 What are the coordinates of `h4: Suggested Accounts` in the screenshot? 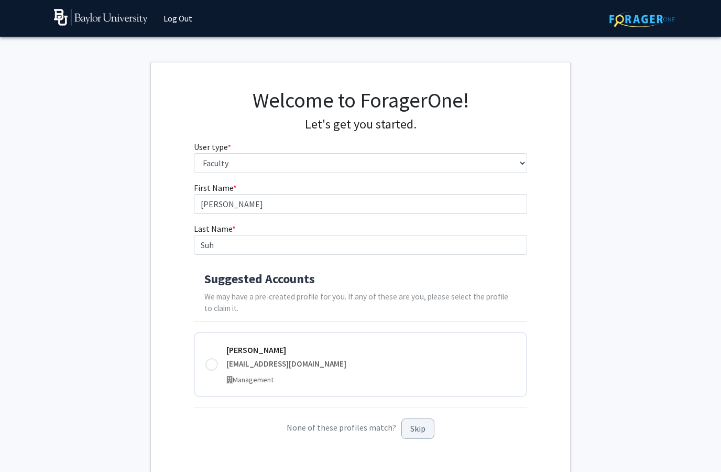 It's located at (361, 279).